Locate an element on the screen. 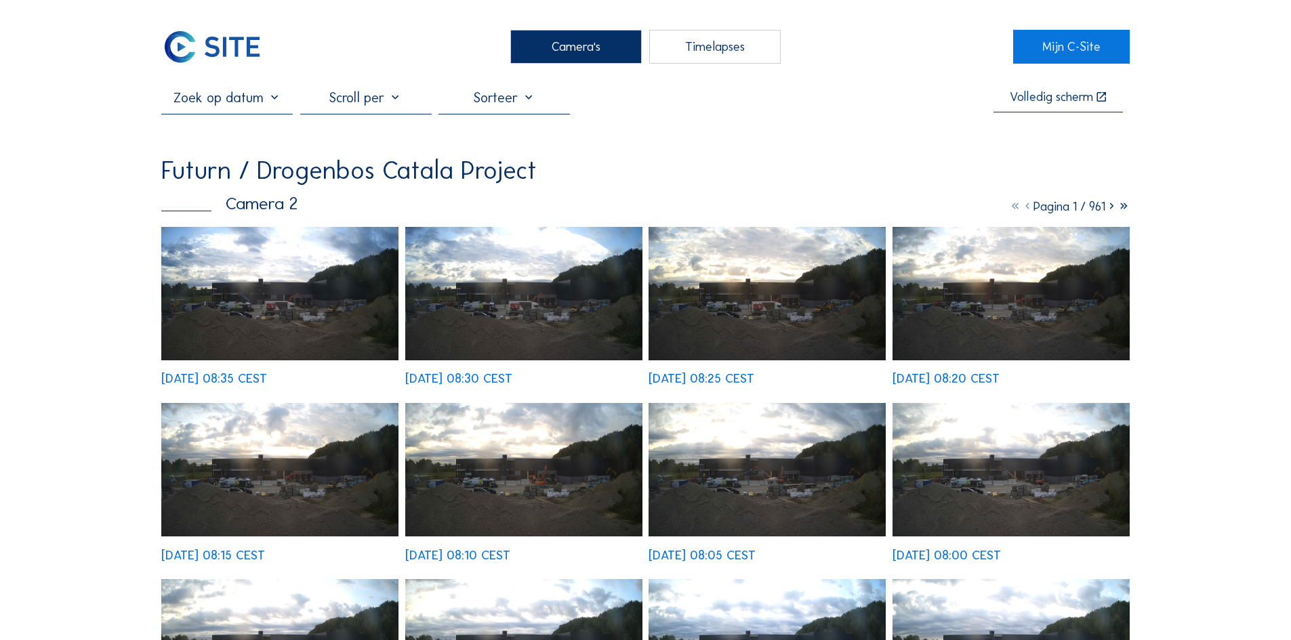  img: image_53049309 is located at coordinates (524, 470).